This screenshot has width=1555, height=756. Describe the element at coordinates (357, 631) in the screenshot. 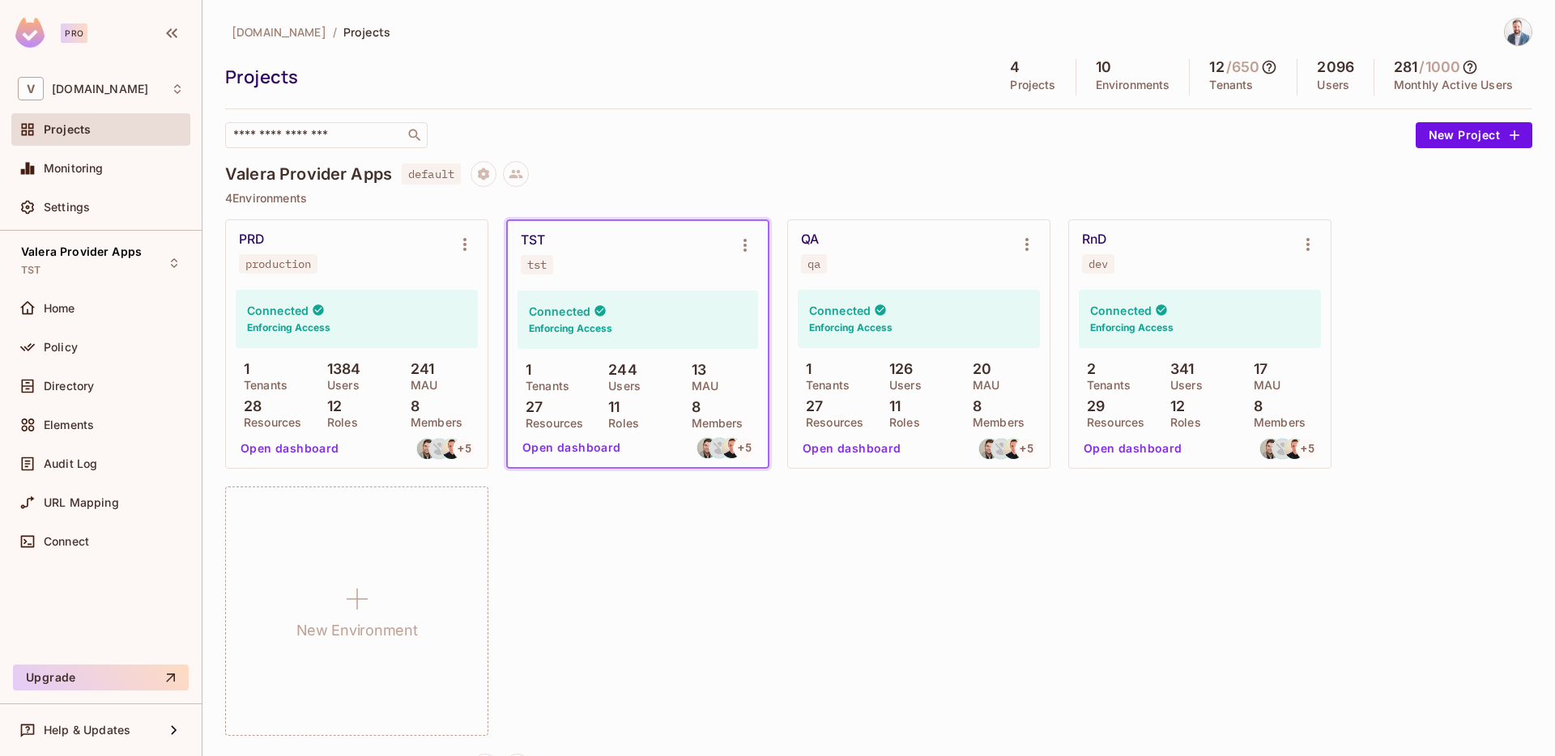

I see `h1: New Environment` at that location.